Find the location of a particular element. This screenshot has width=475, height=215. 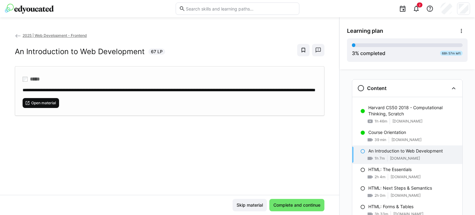

p: HTML: The Essentials is located at coordinates (390, 170).